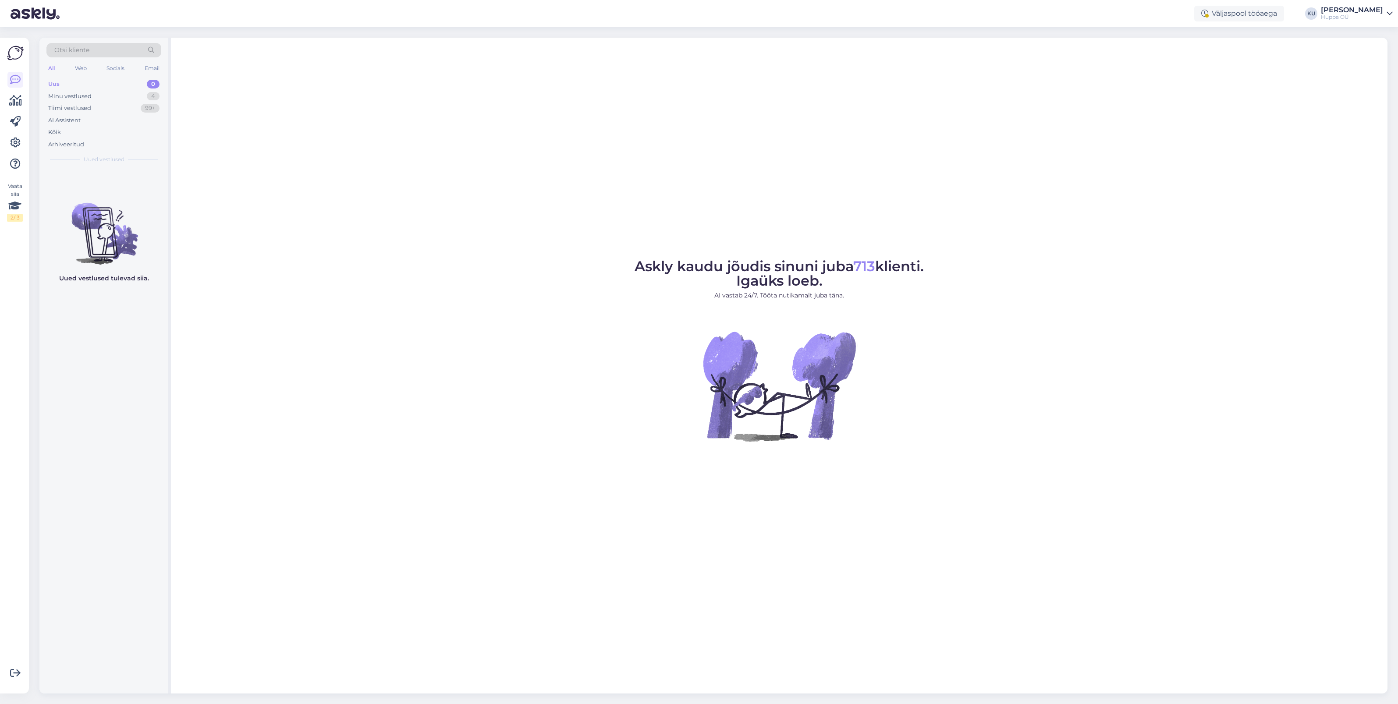 This screenshot has width=1398, height=704. I want to click on div: Vaata siia, so click(15, 202).